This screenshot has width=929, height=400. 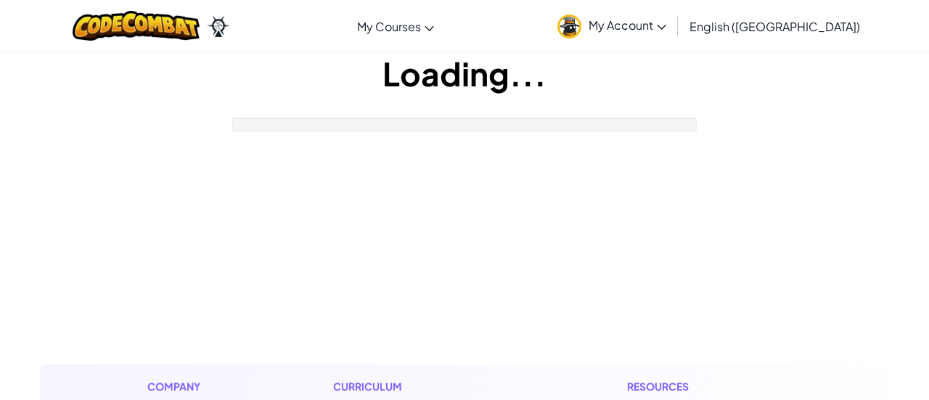 I want to click on a: My Account, so click(x=612, y=25).